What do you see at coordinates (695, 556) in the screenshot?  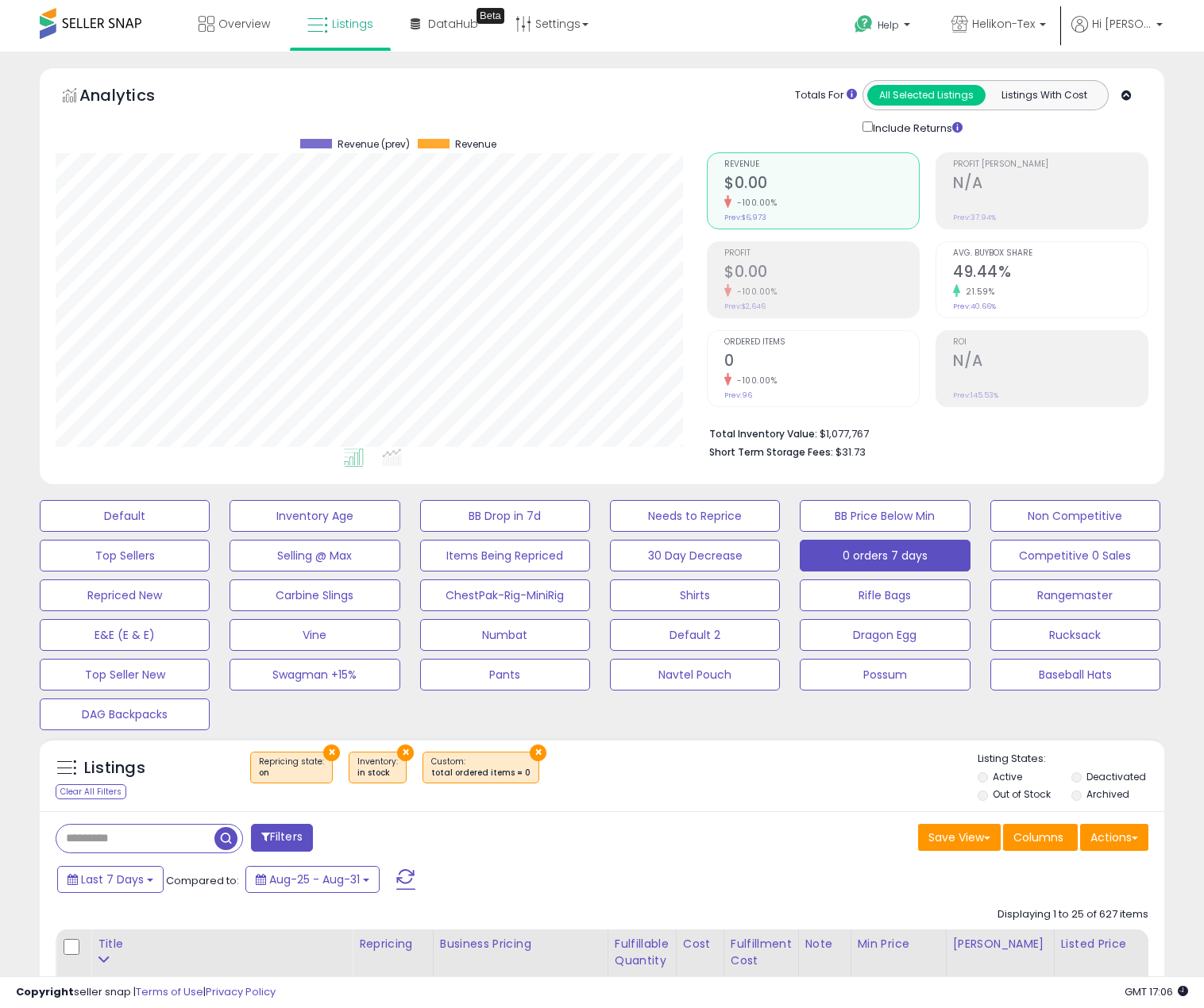 I see `button: 30 Day Decrease` at bounding box center [695, 556].